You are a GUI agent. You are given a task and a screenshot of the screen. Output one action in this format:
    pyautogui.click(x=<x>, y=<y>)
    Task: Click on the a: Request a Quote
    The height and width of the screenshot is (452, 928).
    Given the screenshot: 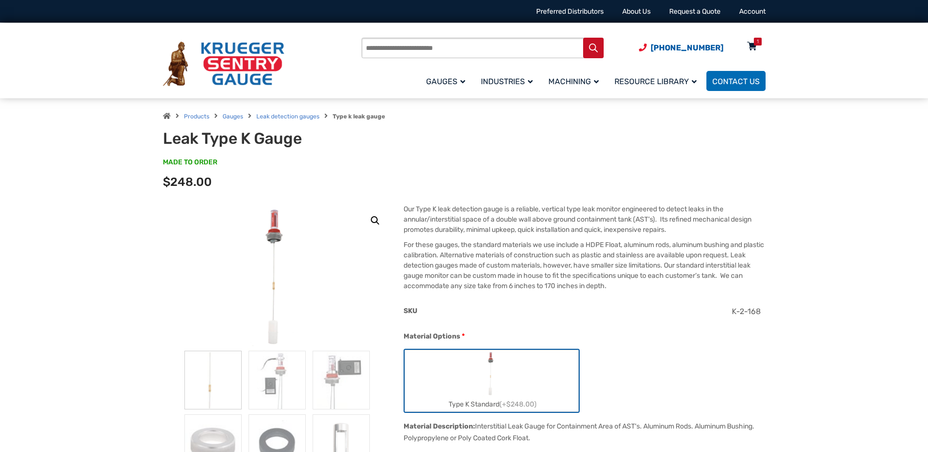 What is the action you would take?
    pyautogui.click(x=694, y=11)
    